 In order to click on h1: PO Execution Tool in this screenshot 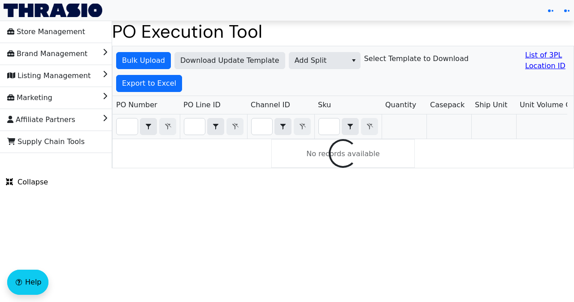, I will do `click(343, 31)`.